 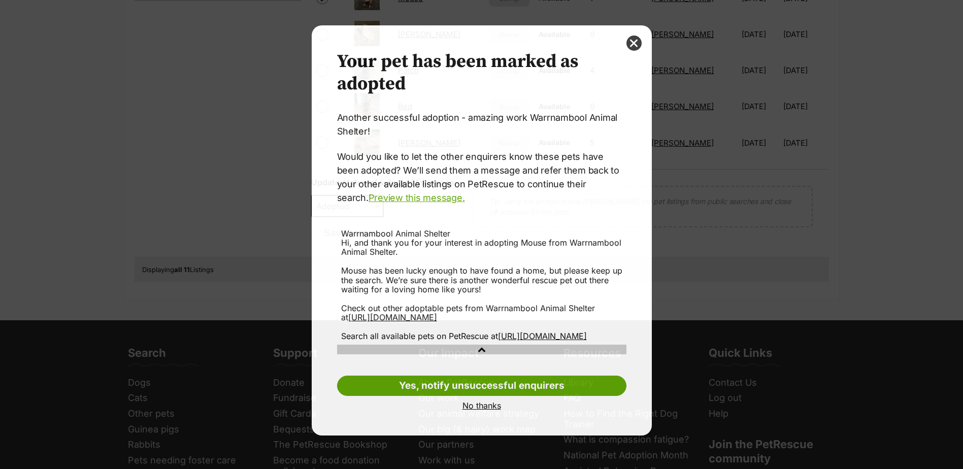 I want to click on div: Hi, and thank you for your interest in adopting Mouse from Warrnambool Animal Shelter. Mouse has ..., so click(x=482, y=289).